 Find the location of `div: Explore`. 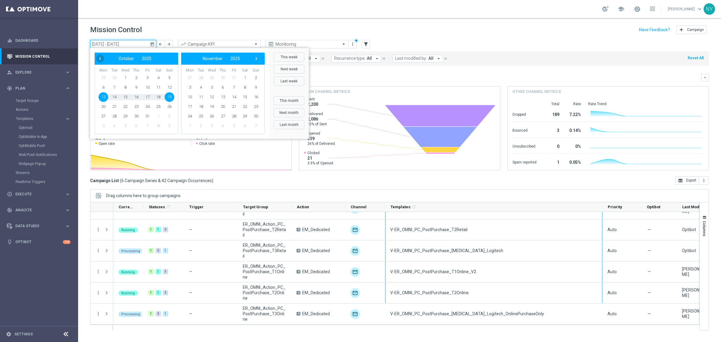

div: Explore is located at coordinates (36, 72).